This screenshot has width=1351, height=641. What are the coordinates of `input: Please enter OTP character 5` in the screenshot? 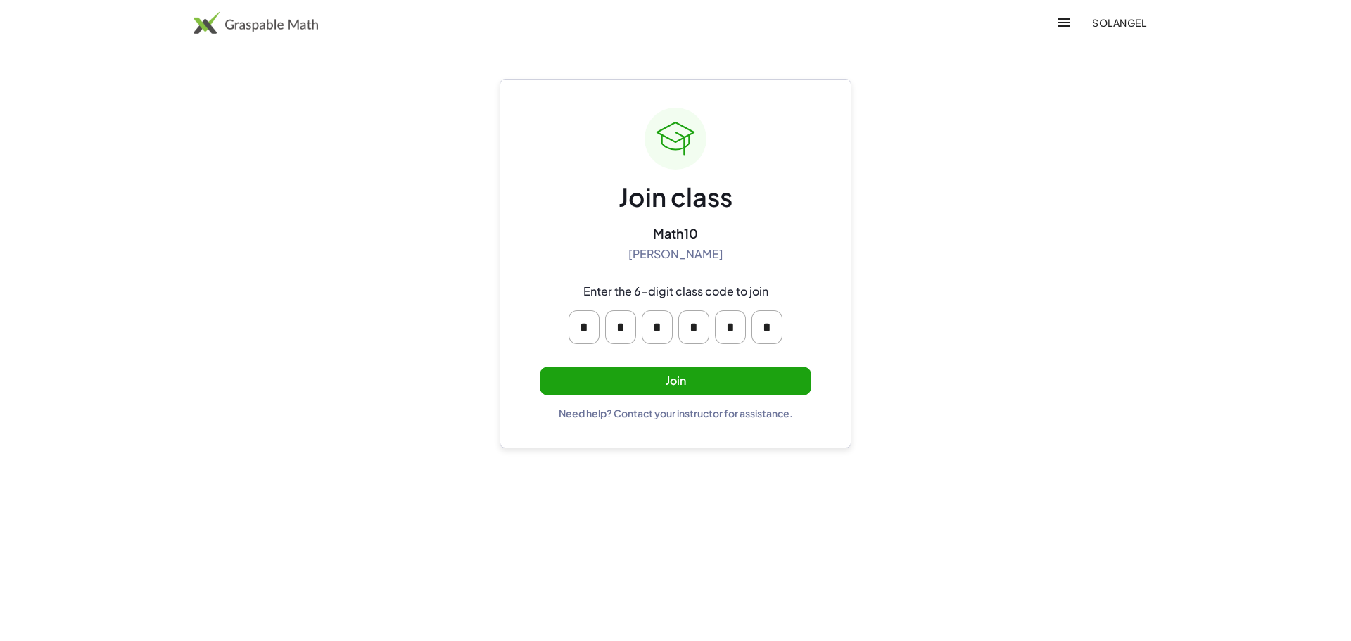 It's located at (731, 327).